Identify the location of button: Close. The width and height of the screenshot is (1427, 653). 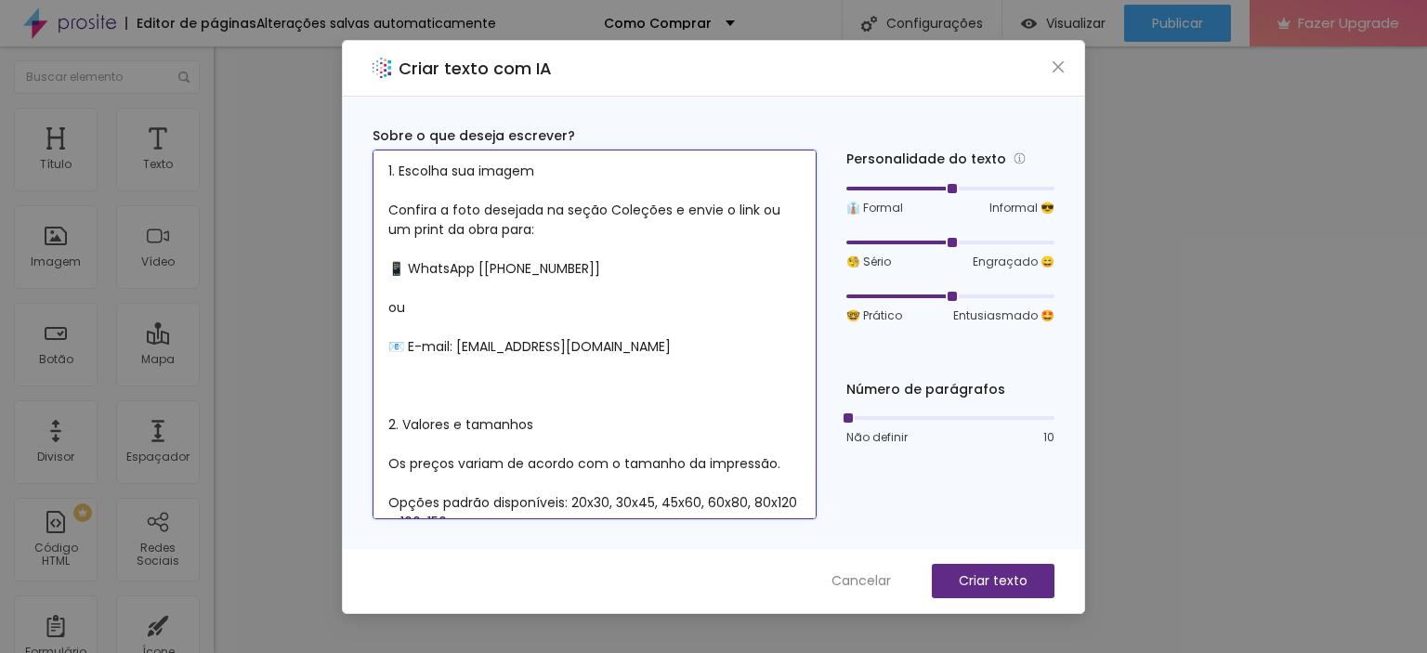
(1058, 66).